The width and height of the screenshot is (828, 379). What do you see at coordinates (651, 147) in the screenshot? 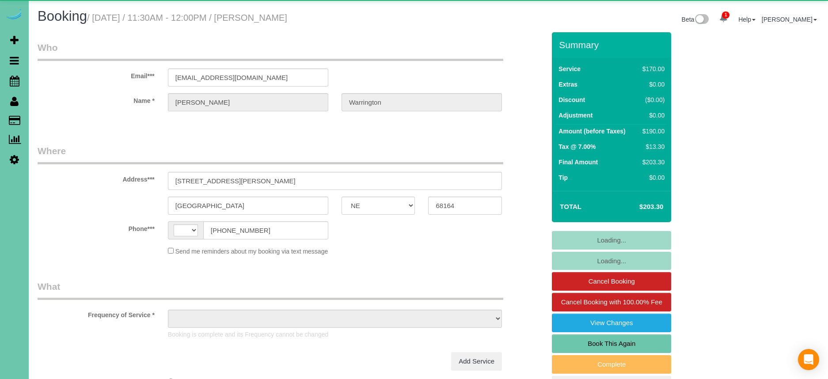
I see `div: $13.30` at bounding box center [651, 147].